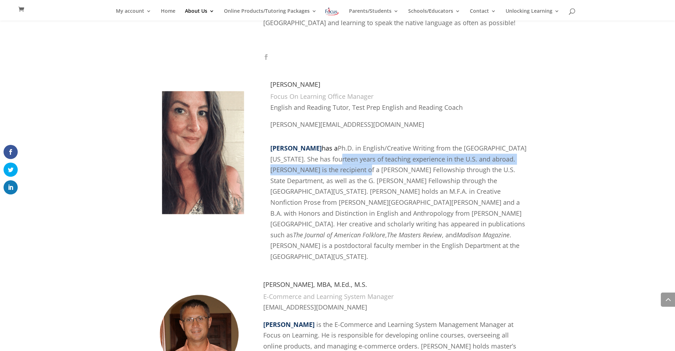 The height and width of the screenshot is (351, 675). What do you see at coordinates (199, 15) in the screenshot?
I see `a: About Us` at bounding box center [199, 15].